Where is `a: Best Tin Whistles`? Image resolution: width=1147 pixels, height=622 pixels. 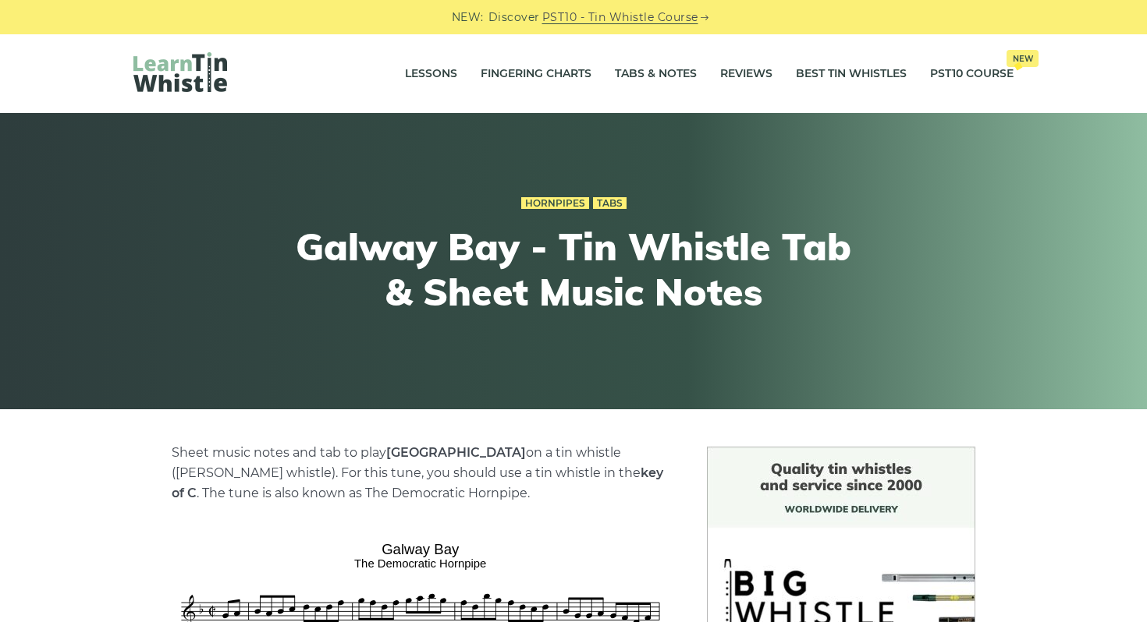
a: Best Tin Whistles is located at coordinates (851, 74).